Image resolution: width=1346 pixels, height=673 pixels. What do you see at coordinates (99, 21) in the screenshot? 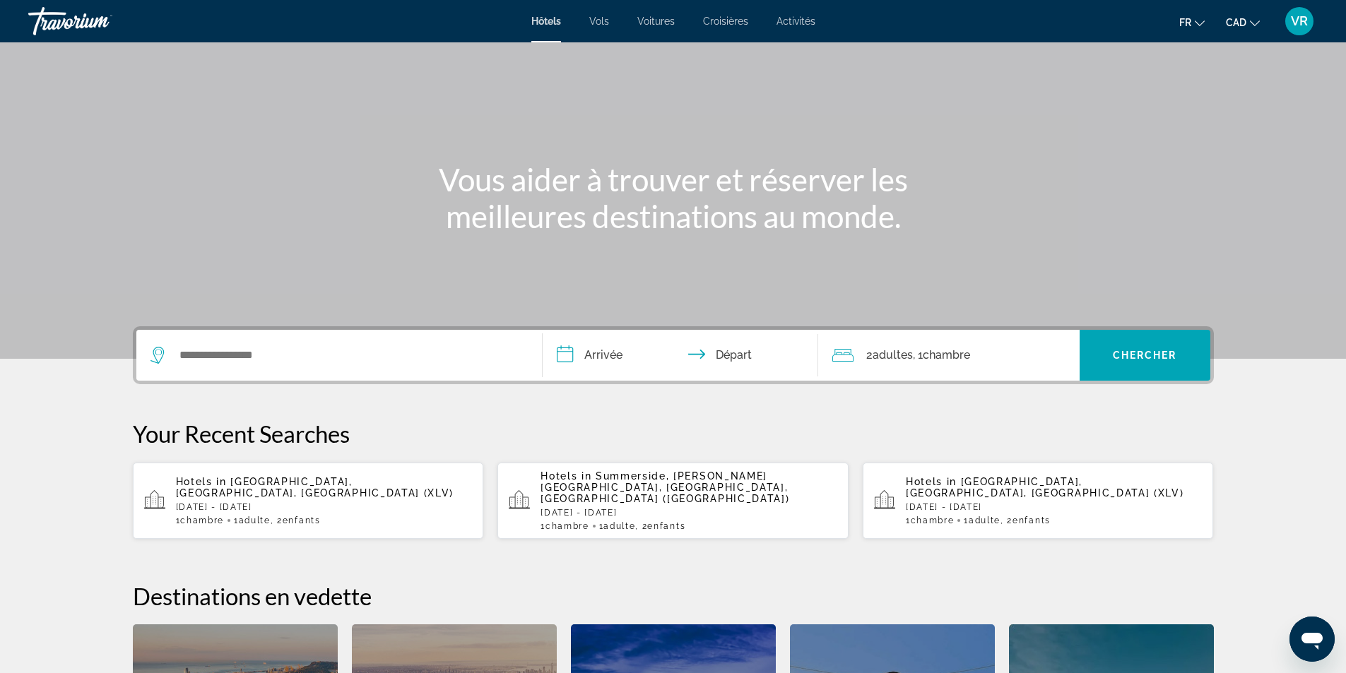
I see `a: Travorium` at bounding box center [99, 21].